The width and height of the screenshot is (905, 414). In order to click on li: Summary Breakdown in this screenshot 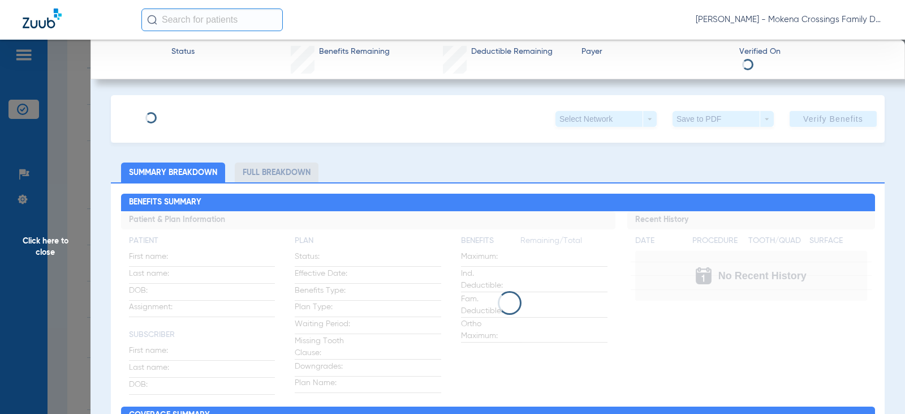, I will do `click(173, 172)`.